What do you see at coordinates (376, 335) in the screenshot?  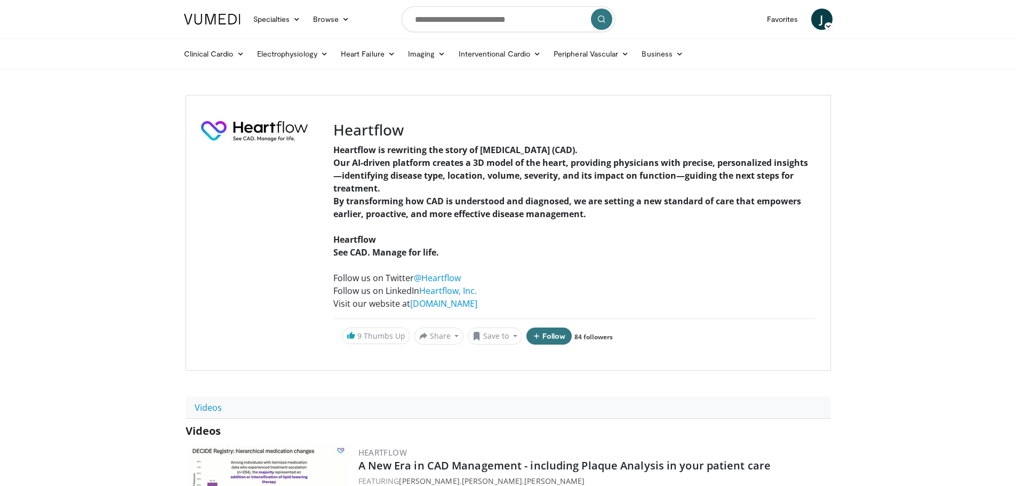 I see `a: 9 Thumbs Up` at bounding box center [376, 335].